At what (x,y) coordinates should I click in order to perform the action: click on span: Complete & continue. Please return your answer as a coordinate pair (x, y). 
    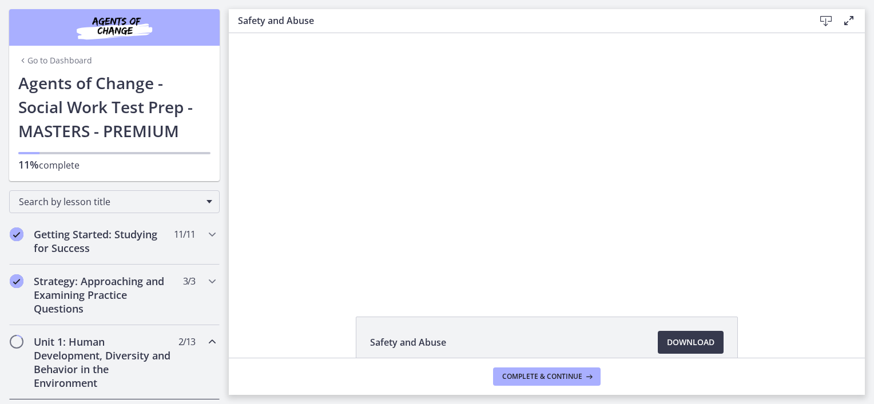
    Looking at the image, I should click on (542, 377).